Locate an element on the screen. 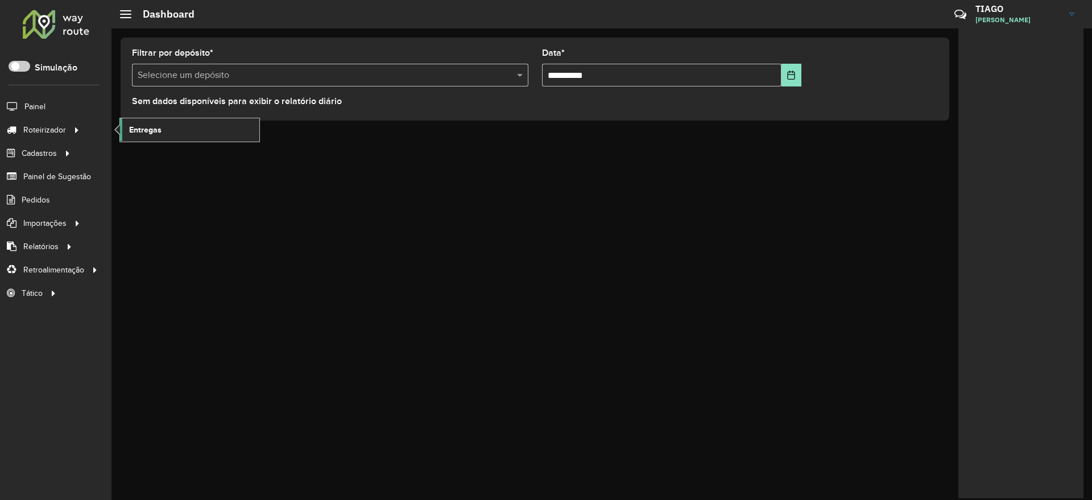 Image resolution: width=1092 pixels, height=500 pixels. span: Cadastros is located at coordinates (39, 153).